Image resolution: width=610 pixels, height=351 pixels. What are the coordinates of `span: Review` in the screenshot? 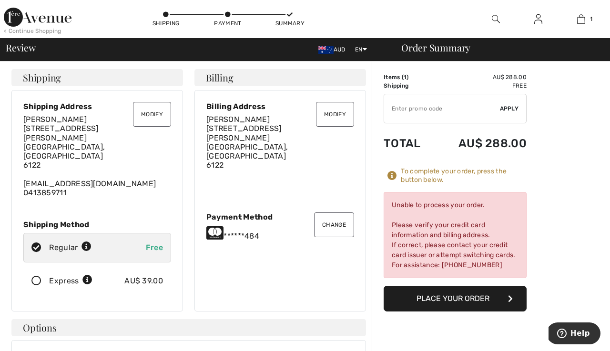 It's located at (20, 48).